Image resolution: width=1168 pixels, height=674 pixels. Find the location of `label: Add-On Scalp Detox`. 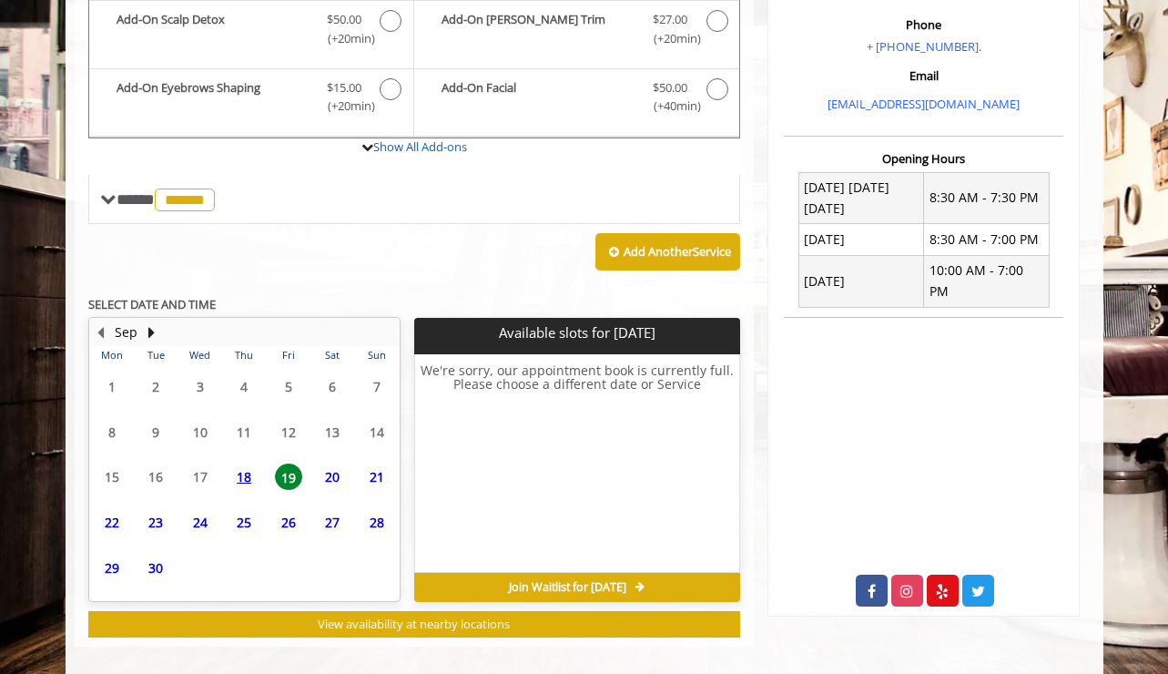

label: Add-On Scalp Detox is located at coordinates (251, 31).